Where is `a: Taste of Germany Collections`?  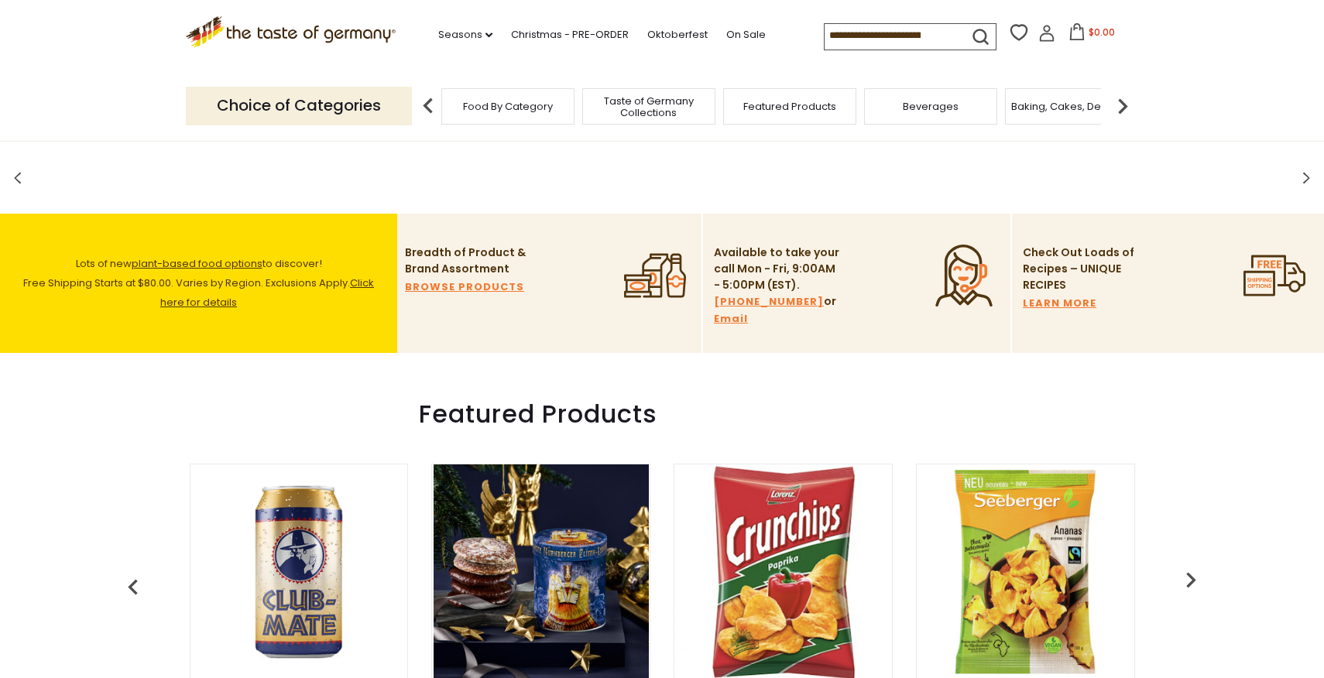 a: Taste of Germany Collections is located at coordinates (649, 107).